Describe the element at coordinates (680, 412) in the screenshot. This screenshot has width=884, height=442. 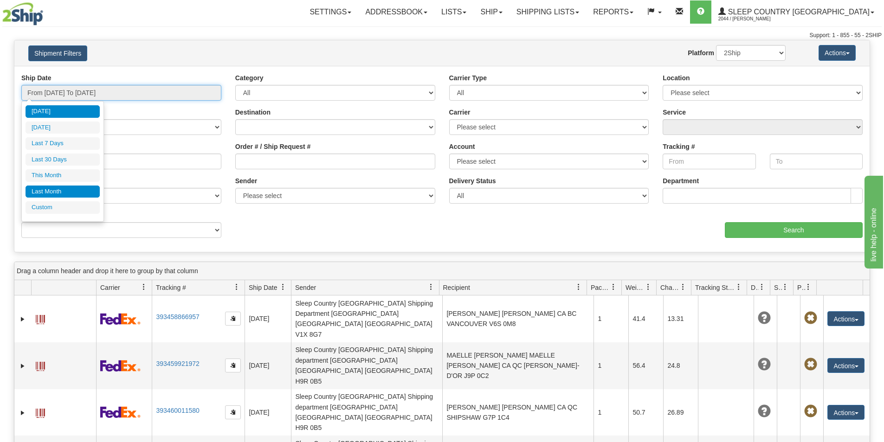
I see `td: 26.89` at that location.